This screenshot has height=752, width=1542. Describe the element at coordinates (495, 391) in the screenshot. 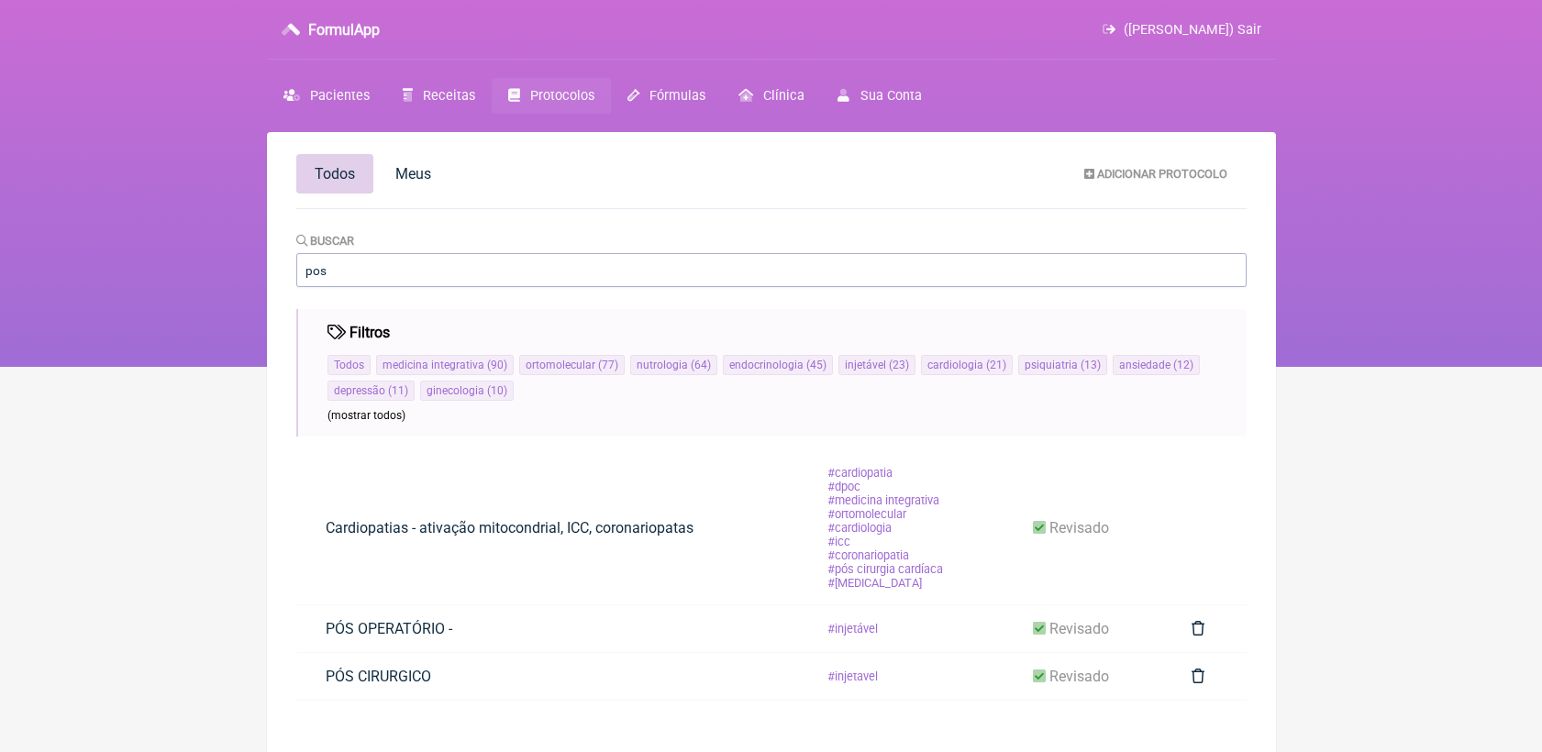

I see `span: ( 10 )` at that location.